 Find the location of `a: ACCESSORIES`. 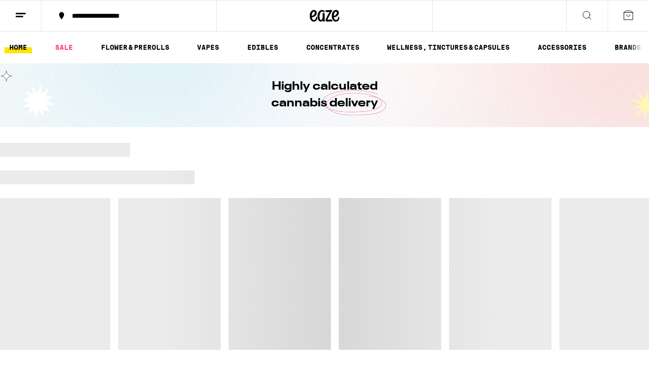

a: ACCESSORIES is located at coordinates (562, 47).